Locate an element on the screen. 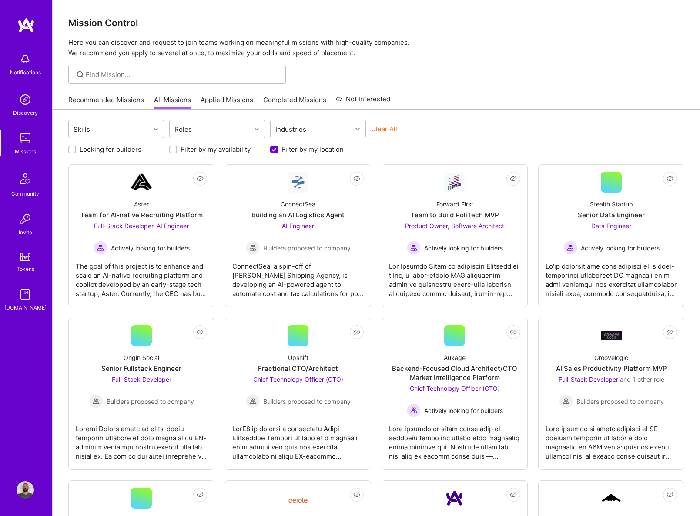 The width and height of the screenshot is (700, 516). div: The goal of this project is to enhance and scale an AI-native recruiting platform and copilot dev... is located at coordinates (141, 277).